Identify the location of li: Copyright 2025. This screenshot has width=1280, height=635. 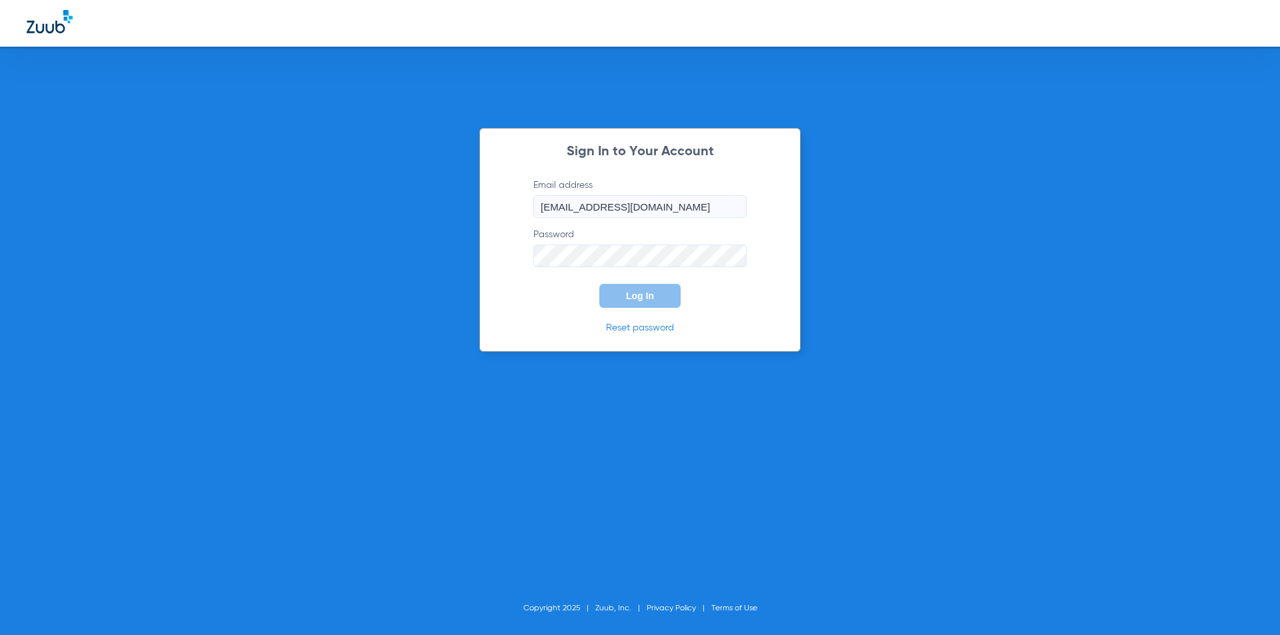
(559, 609).